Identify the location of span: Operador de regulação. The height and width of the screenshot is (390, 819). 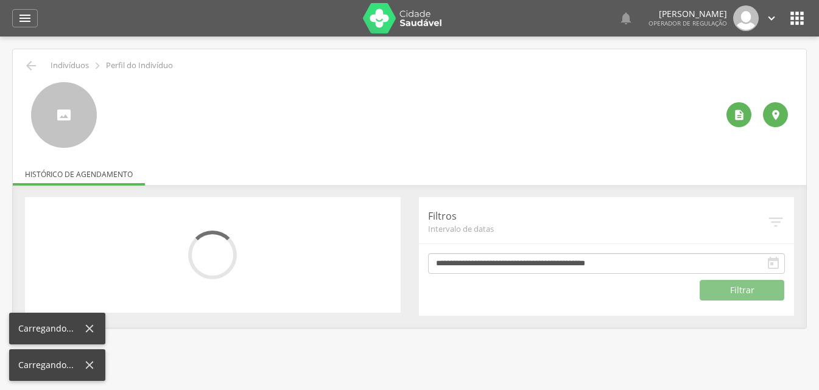
(688, 23).